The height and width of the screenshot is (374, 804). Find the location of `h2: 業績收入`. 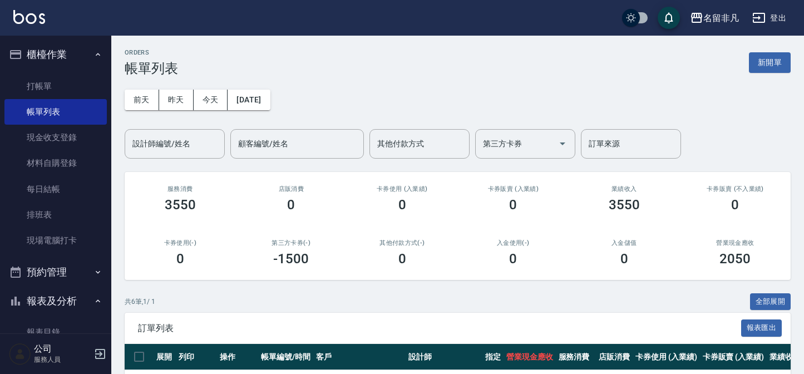

h2: 業績收入 is located at coordinates (624, 189).